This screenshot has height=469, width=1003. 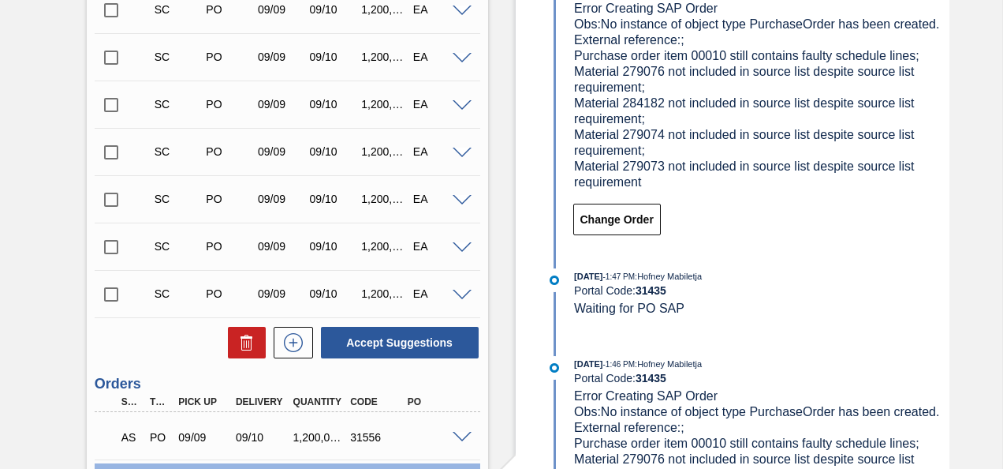 What do you see at coordinates (243, 342) in the screenshot?
I see `div: Delete Suggestions` at bounding box center [243, 342].